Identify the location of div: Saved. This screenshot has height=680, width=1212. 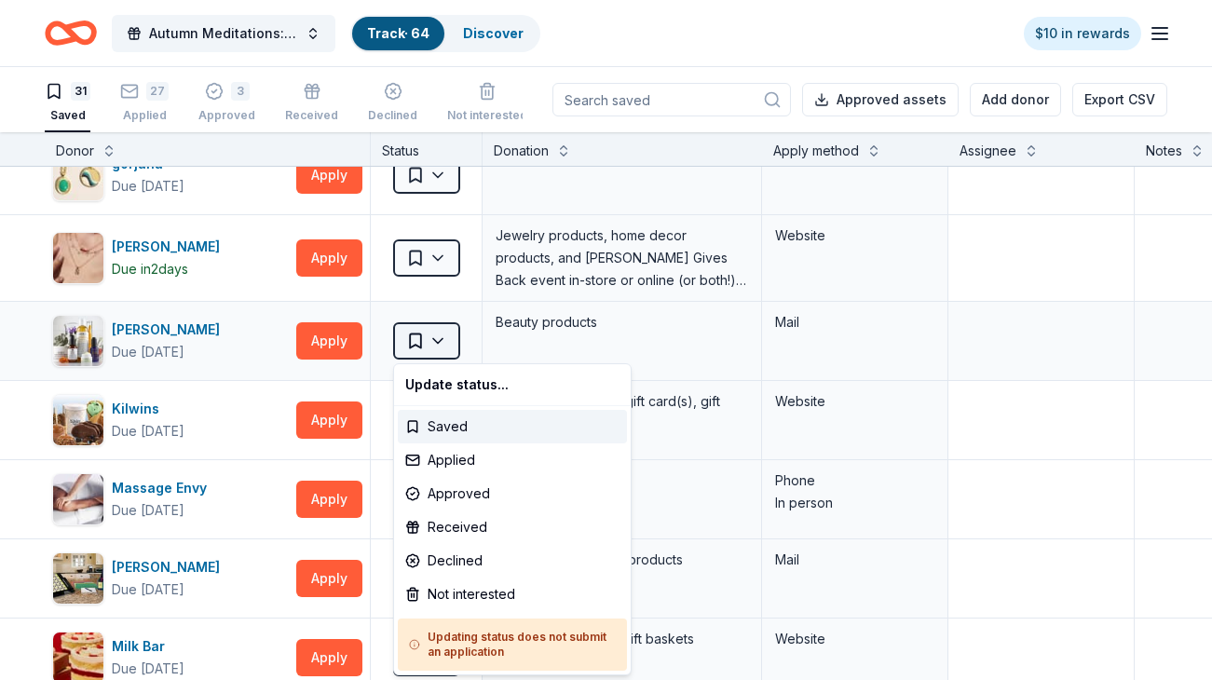
(512, 427).